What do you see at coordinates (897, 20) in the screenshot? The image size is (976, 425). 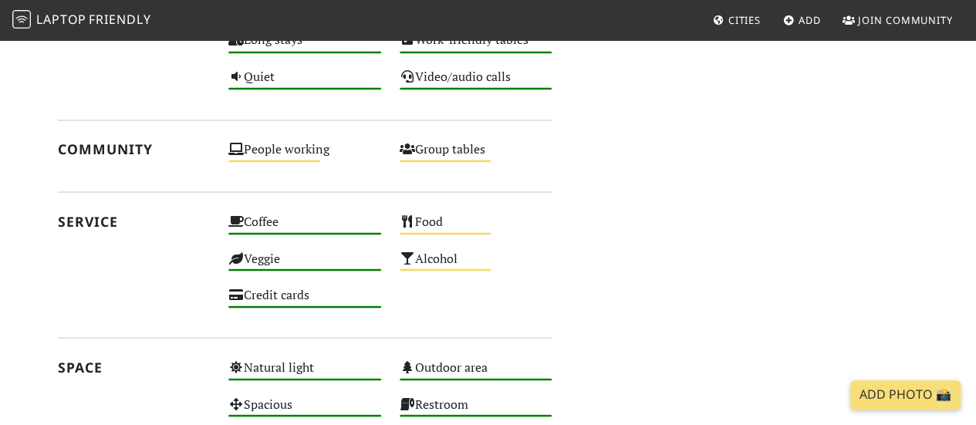 I see `a: Join Community` at bounding box center [897, 20].